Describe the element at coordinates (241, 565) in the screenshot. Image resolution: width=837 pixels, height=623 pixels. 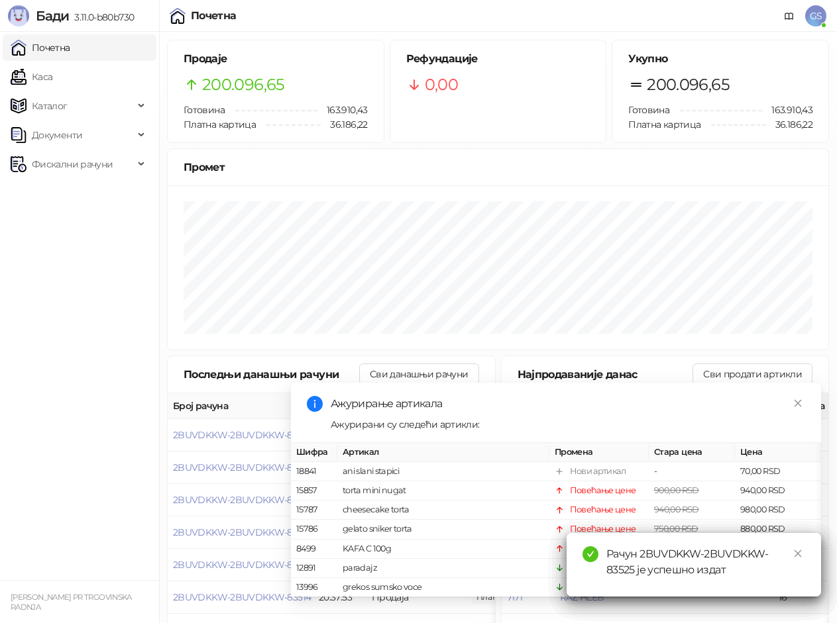
I see `span: 2BUVDKKW-2BUVDKKW-83515` at that location.